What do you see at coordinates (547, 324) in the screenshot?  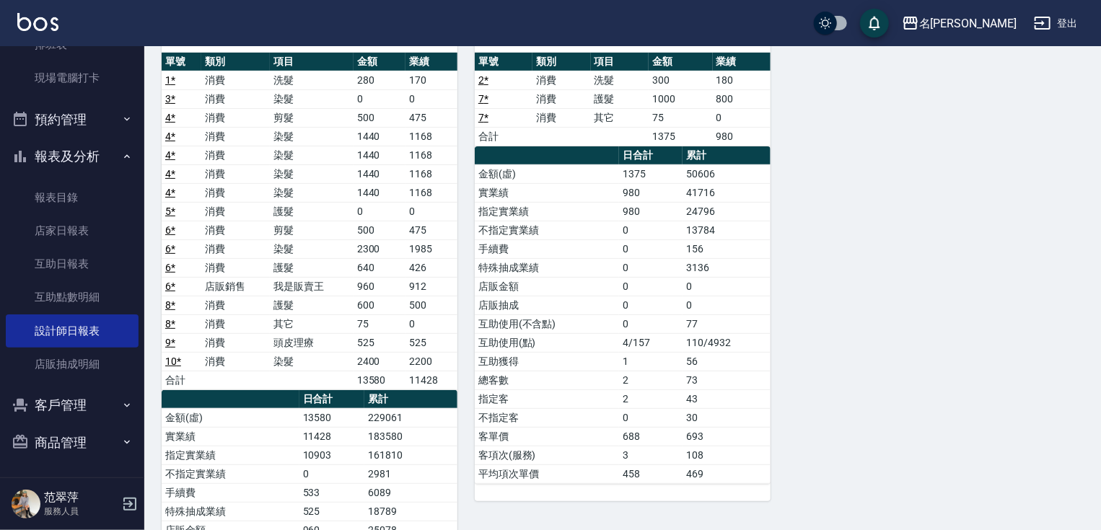 I see `td: 互助使用(不含點)` at bounding box center [547, 324].